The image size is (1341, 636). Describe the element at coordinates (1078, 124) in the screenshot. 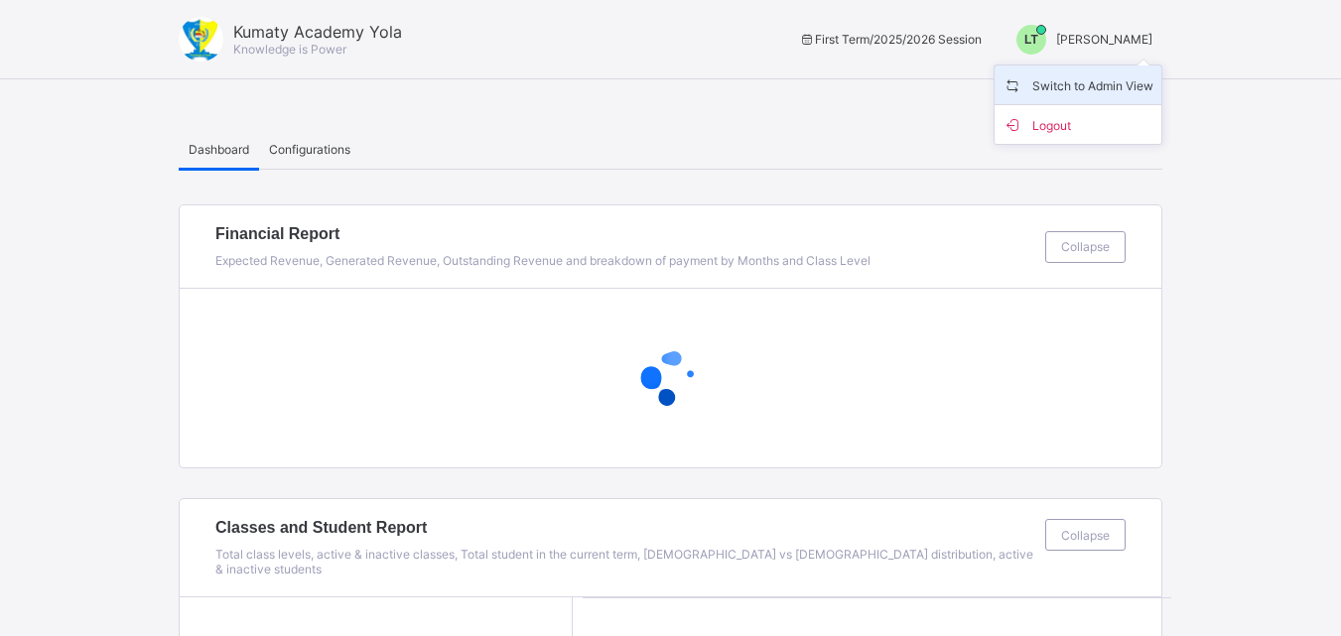

I see `li: dropdown-list-item-buttom-1` at that location.